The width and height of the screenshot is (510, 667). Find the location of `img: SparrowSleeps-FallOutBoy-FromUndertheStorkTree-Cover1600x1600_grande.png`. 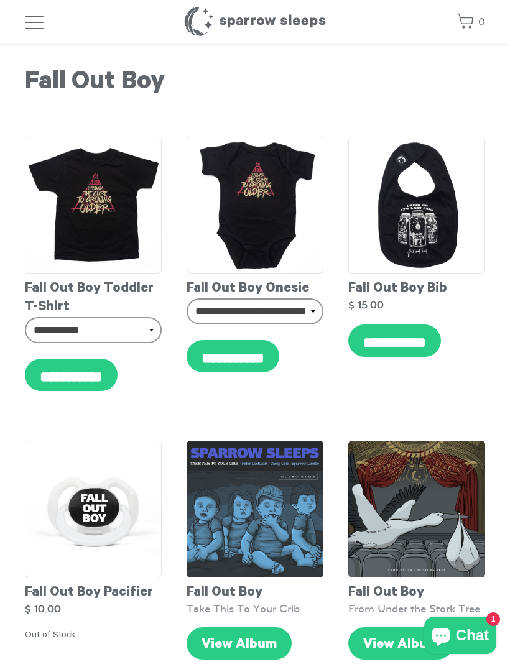

img: SparrowSleeps-FallOutBoy-FromUndertheStorkTree-Cover1600x1600_grande.png is located at coordinates (416, 509).